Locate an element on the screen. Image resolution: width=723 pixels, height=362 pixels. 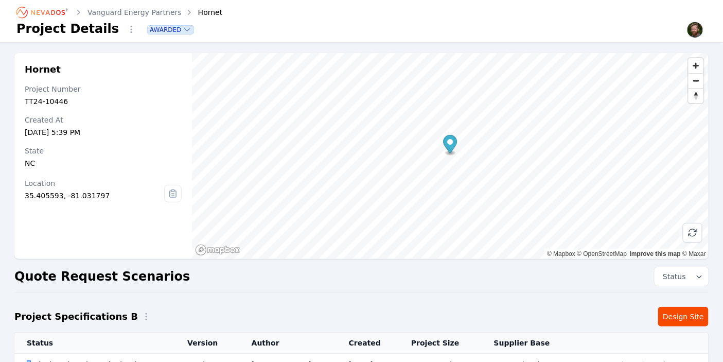
h2: Quote Request Scenarios is located at coordinates (102, 276).